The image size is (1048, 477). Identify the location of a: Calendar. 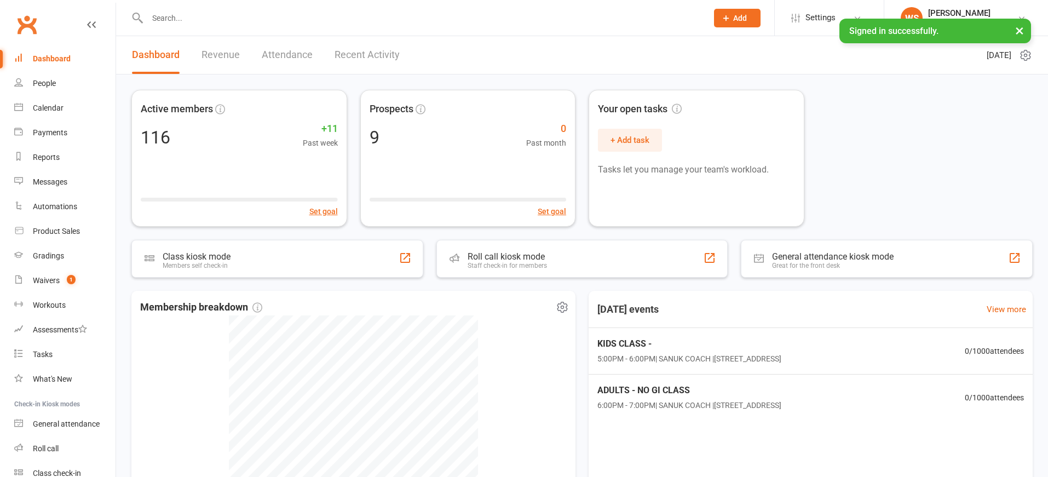
(65, 108).